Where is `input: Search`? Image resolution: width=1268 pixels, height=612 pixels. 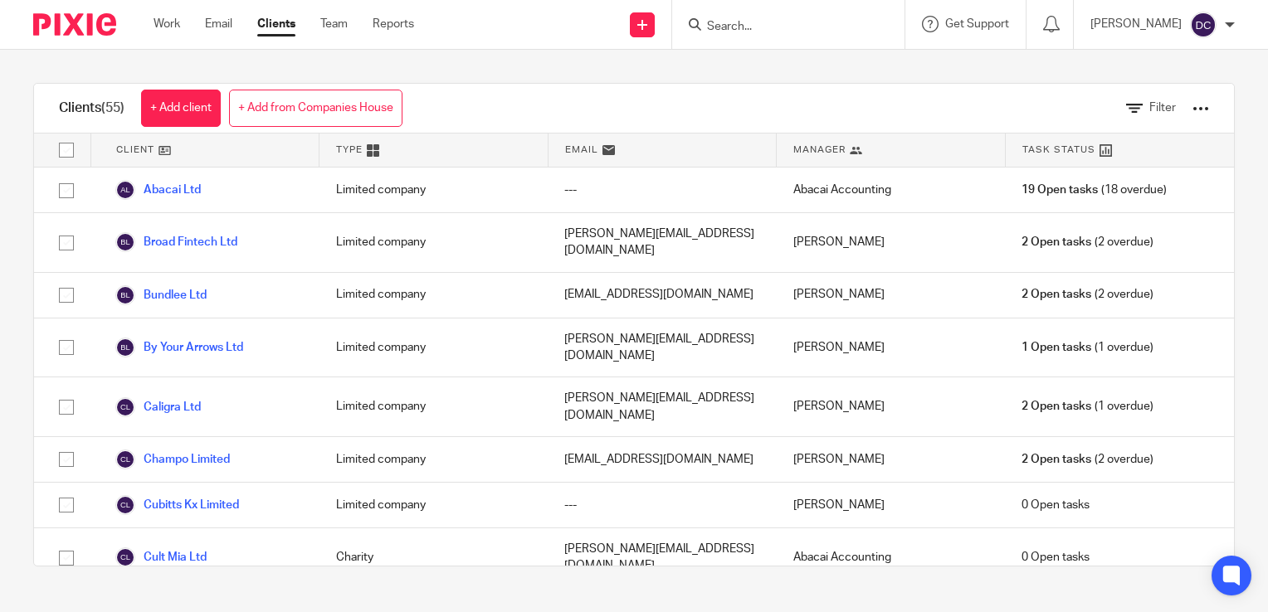 input: Search is located at coordinates (780, 27).